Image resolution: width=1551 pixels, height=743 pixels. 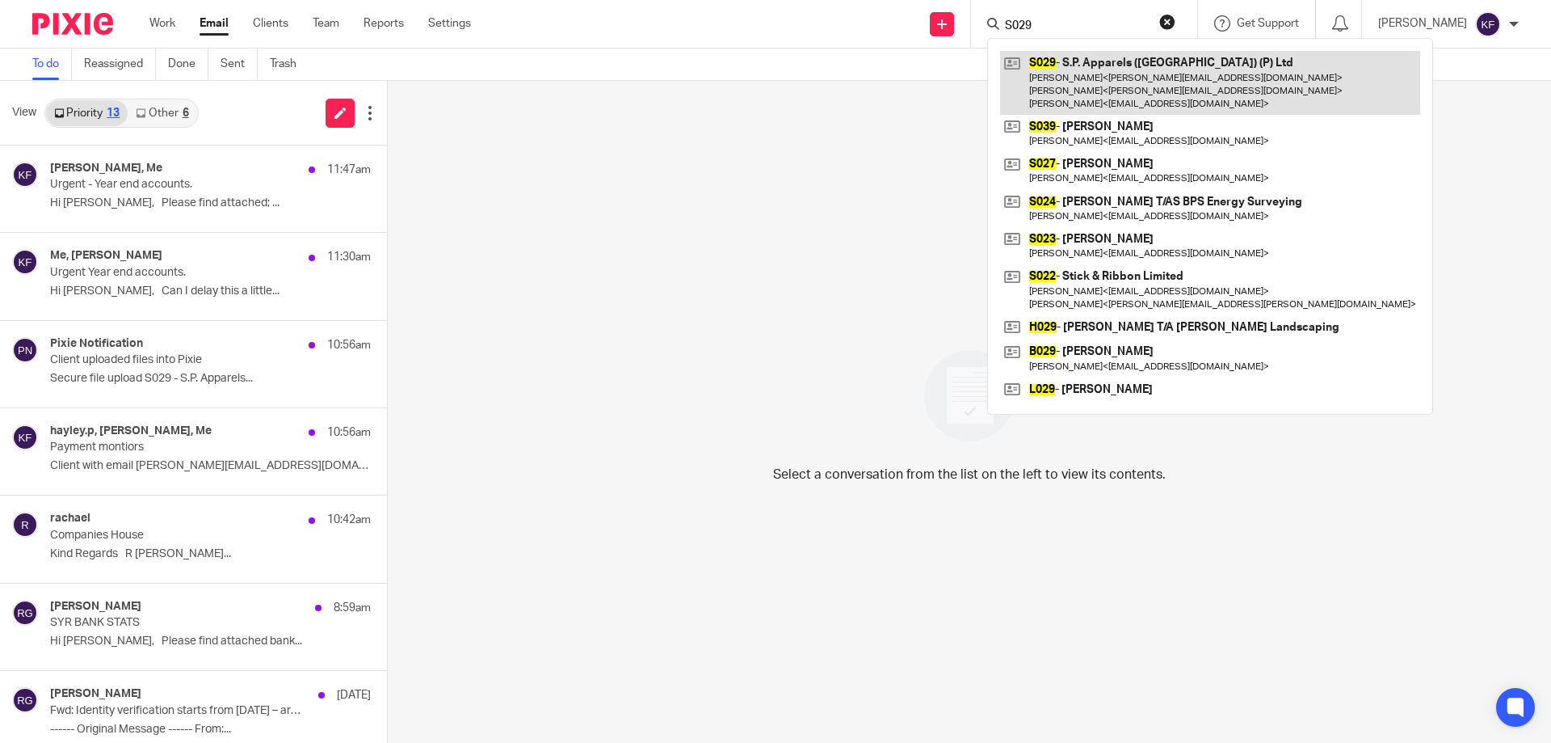 I want to click on a: Other6, so click(x=162, y=113).